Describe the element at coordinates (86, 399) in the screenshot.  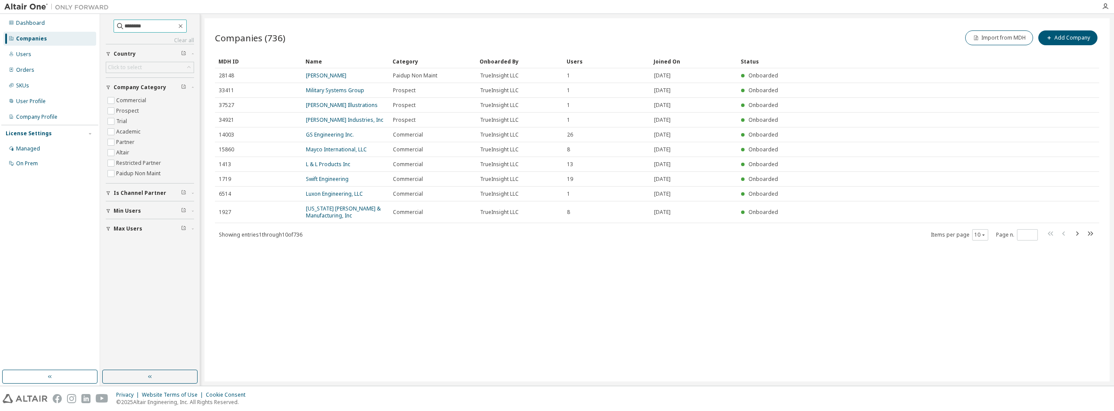
I see `img: linkedin.svg` at that location.